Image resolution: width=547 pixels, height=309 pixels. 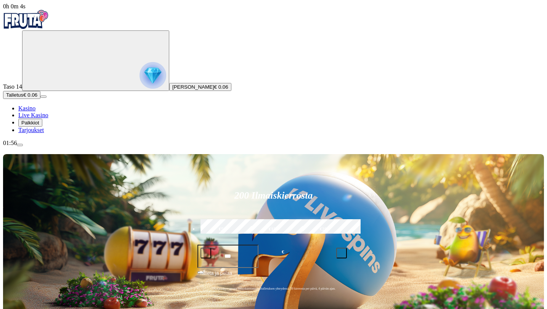 I want to click on button: Talletusplus icon€ 0.06, so click(x=22, y=95).